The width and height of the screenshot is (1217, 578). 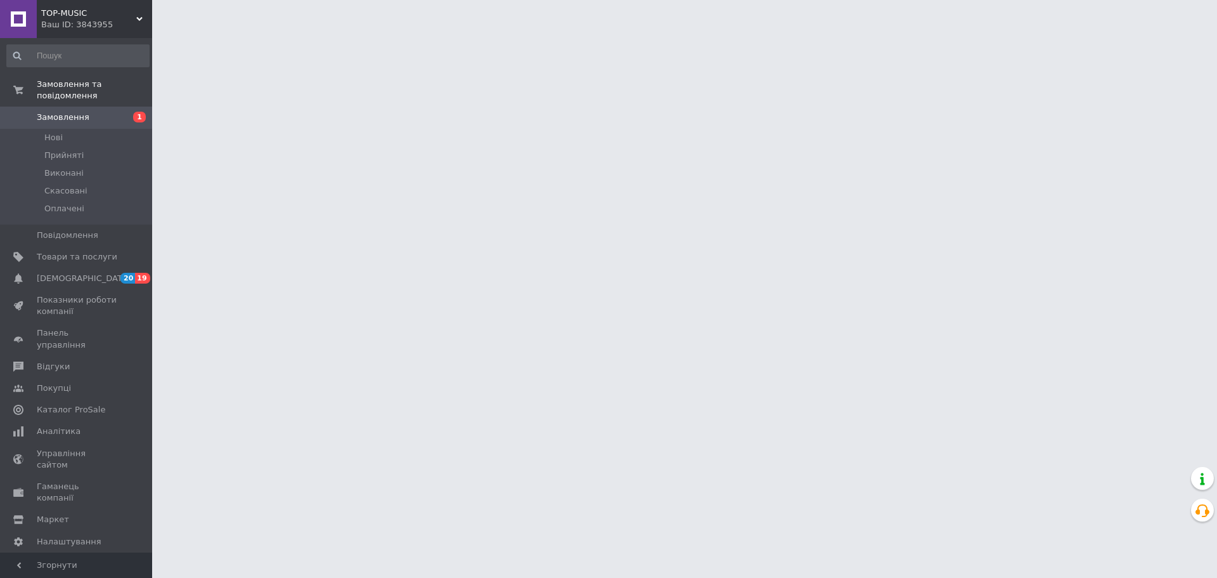 What do you see at coordinates (64, 155) in the screenshot?
I see `span: Прийняті` at bounding box center [64, 155].